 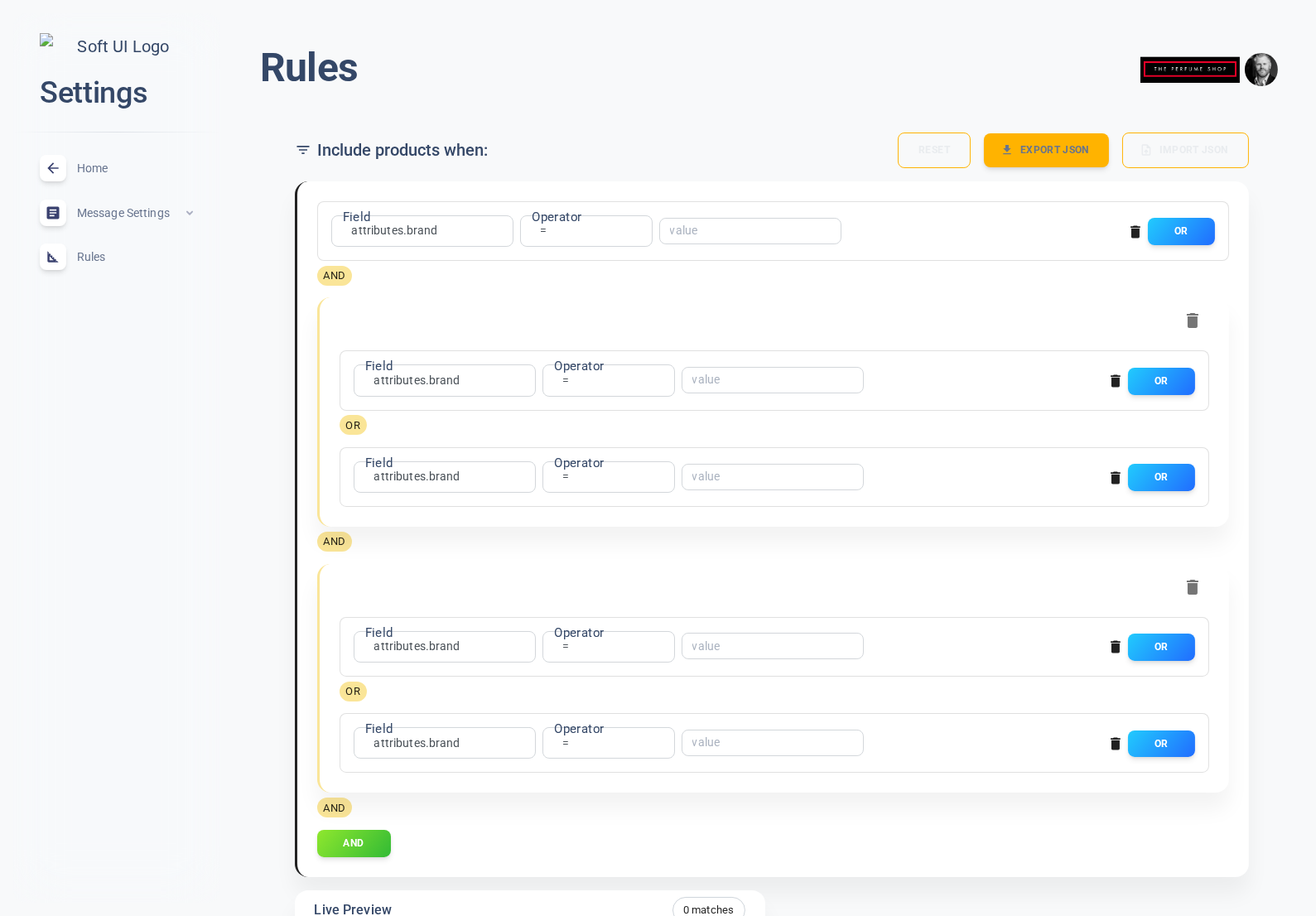 I want to click on h2: Settings, so click(x=117, y=92).